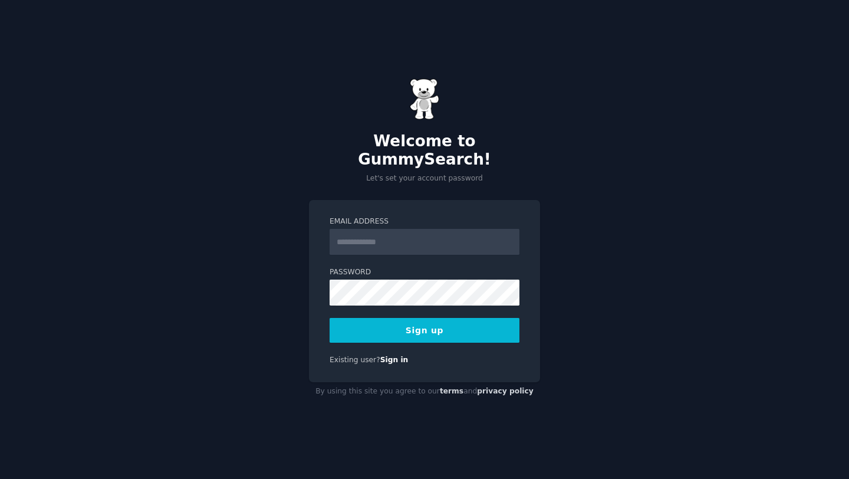 This screenshot has width=849, height=479. What do you see at coordinates (452, 391) in the screenshot?
I see `a: terms` at bounding box center [452, 391].